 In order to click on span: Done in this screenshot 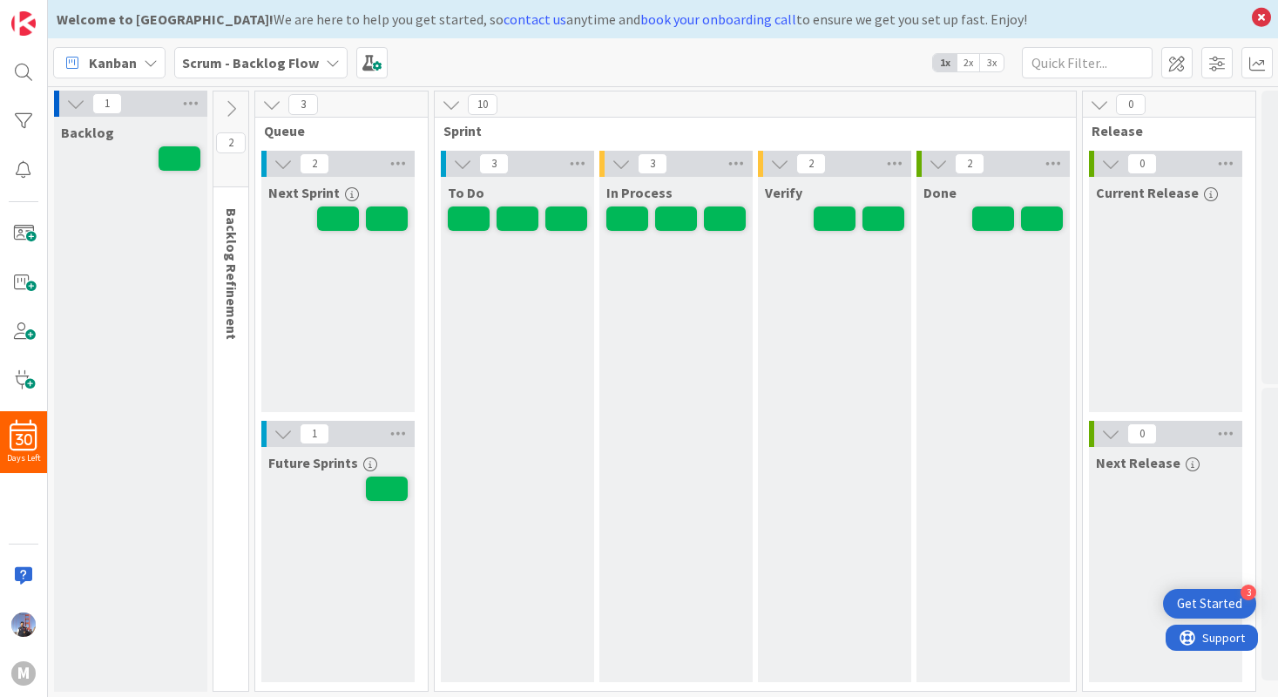, I will do `click(940, 192)`.